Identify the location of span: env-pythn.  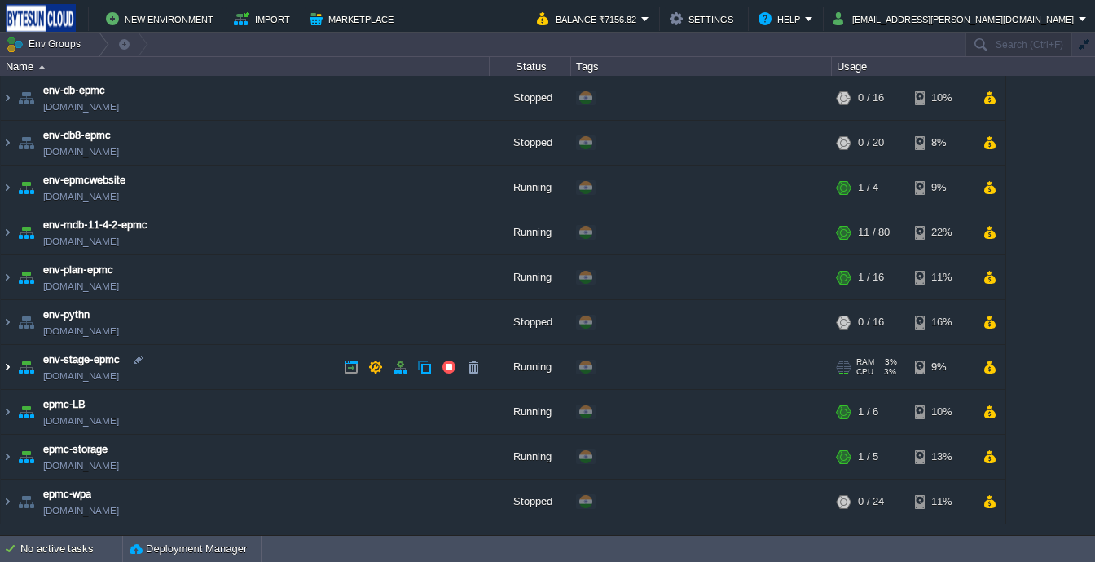
(66, 315).